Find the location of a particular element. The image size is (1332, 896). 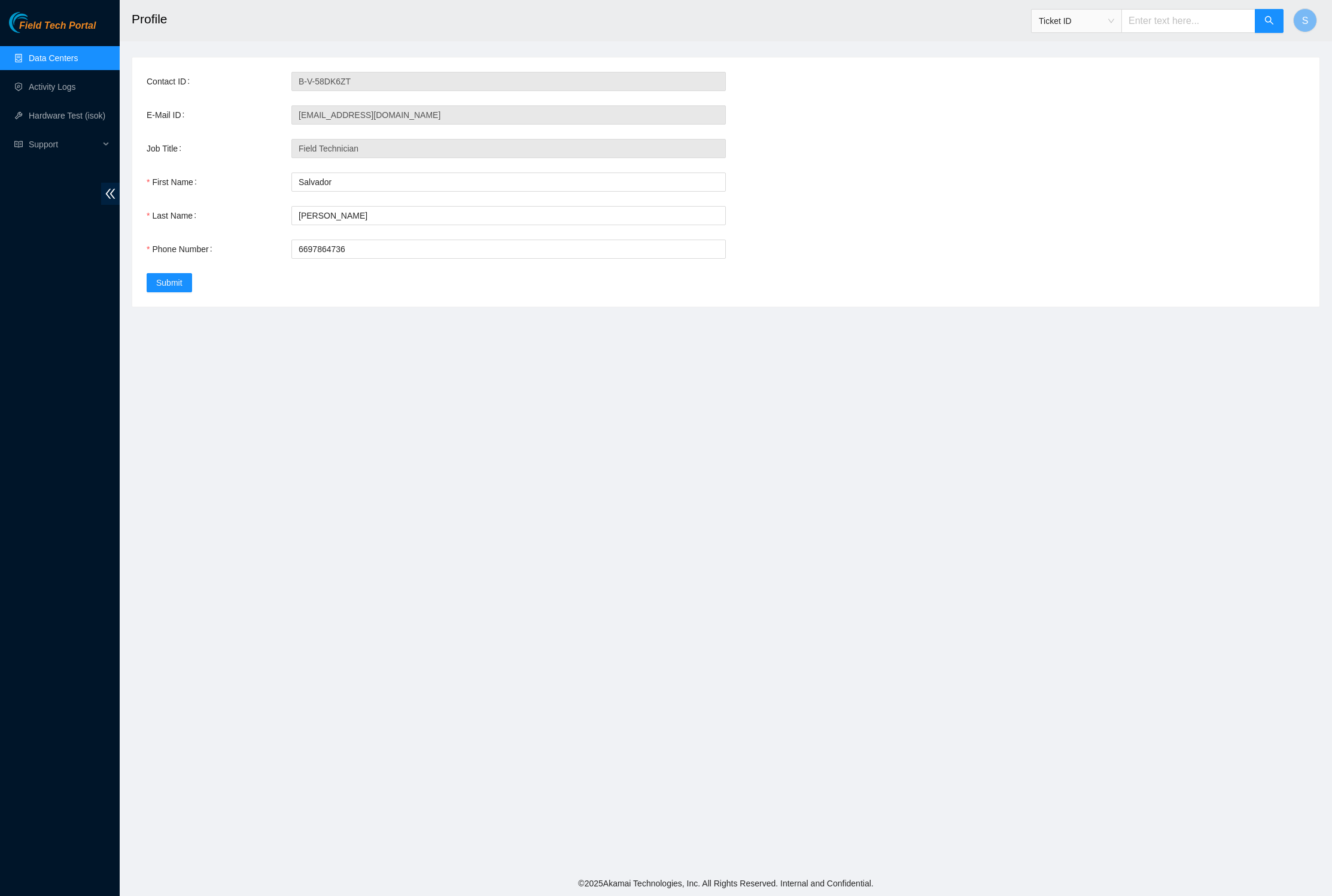

span: S is located at coordinates (1305, 21).